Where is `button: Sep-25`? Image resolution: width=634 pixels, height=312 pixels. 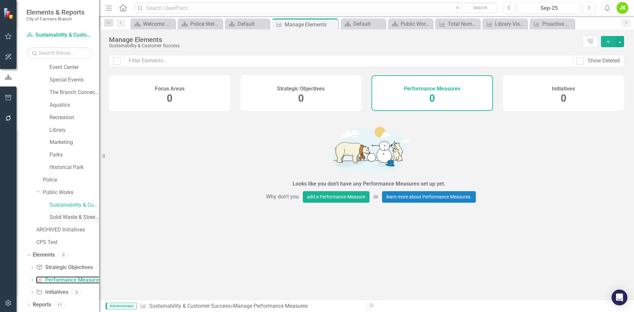
button: Sep-25 is located at coordinates (549, 8).